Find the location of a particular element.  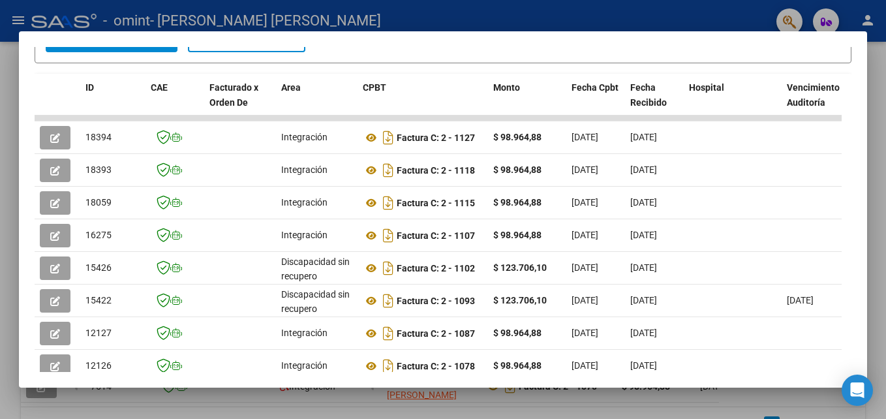

strong: Factura C: 2 - 1078 is located at coordinates (436, 366).